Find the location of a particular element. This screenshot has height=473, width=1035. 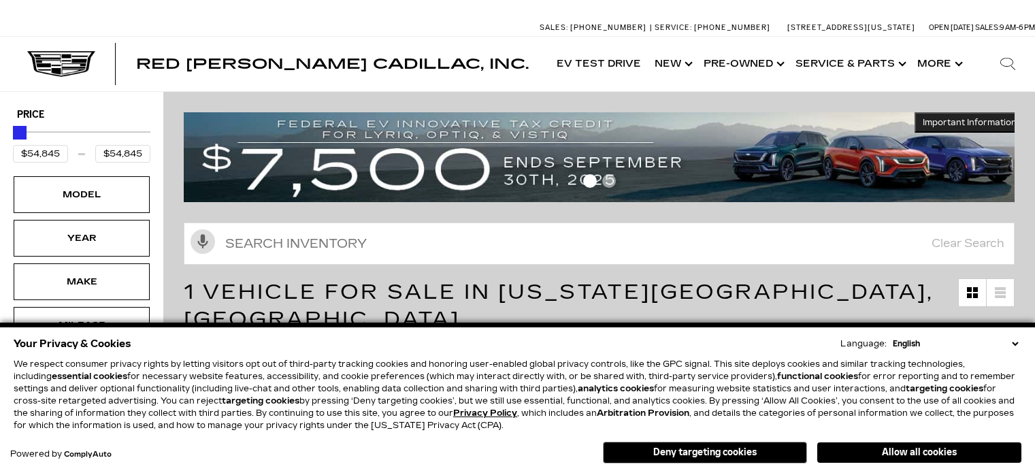

div: Powered by is located at coordinates (61, 454).